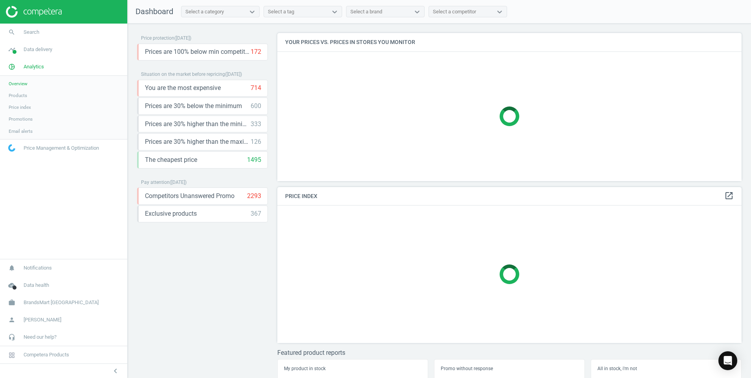  Describe the element at coordinates (353, 369) in the screenshot. I see `h5: My product in stock` at that location.